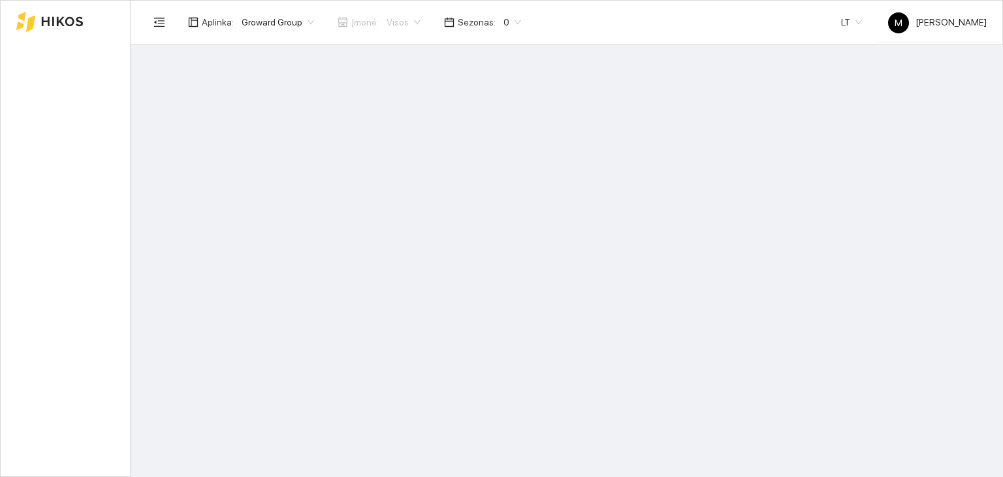  What do you see at coordinates (512, 22) in the screenshot?
I see `span: 0` at bounding box center [512, 22].